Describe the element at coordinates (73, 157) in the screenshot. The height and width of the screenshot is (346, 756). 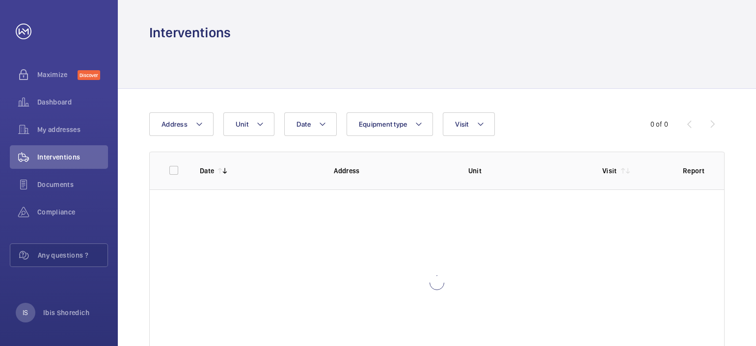
I see `span: Interventions` at that location.